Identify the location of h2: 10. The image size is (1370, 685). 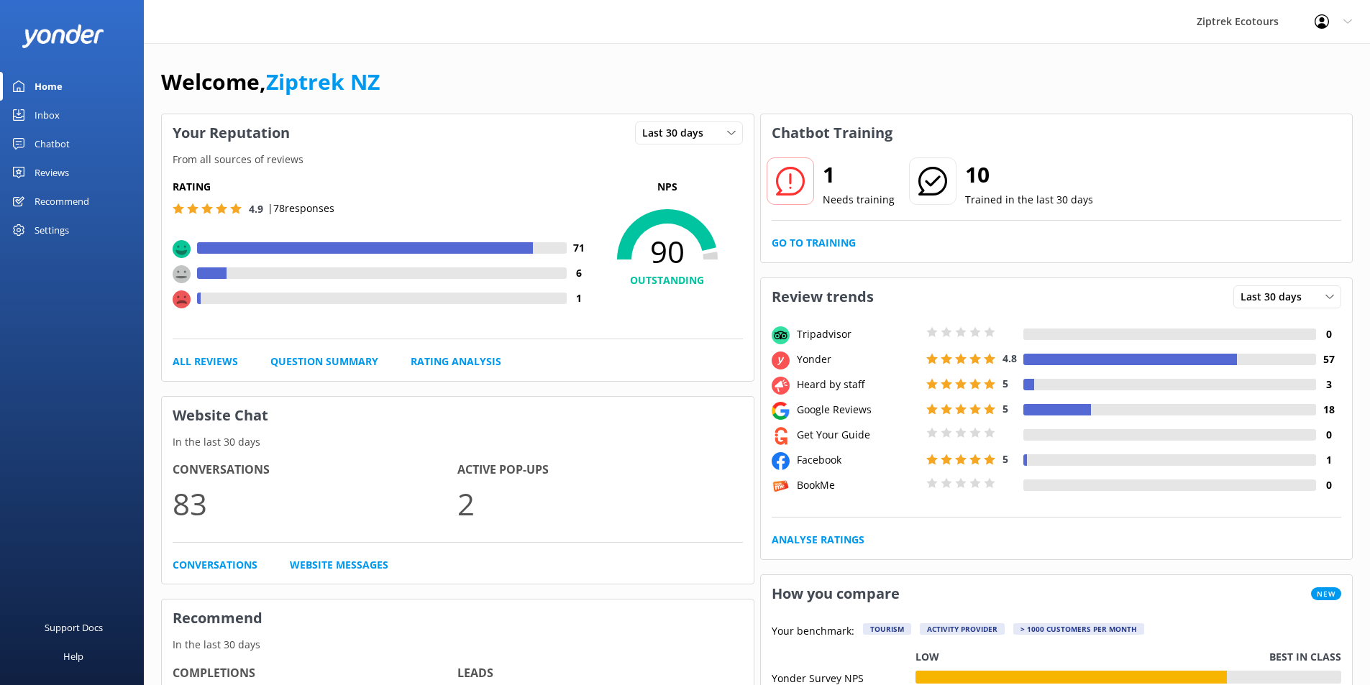
(1029, 175).